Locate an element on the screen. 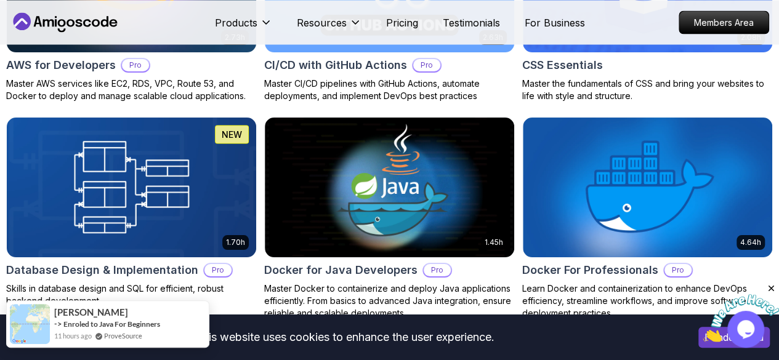 This screenshot has height=360, width=779. a: Docker For Professionals card4.64hDocker For ProfessionalsProLearn Docker and containerization to... is located at coordinates (647, 218).